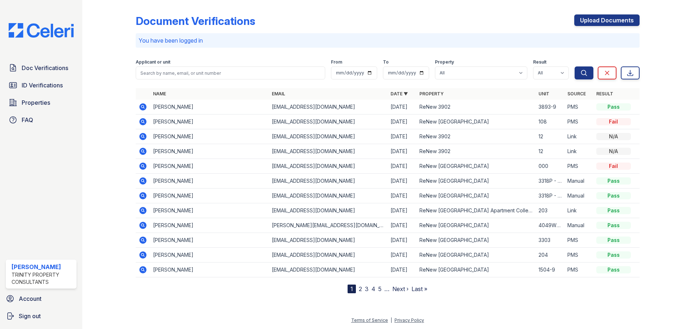 This screenshot has height=329, width=693. Describe the element at coordinates (614, 151) in the screenshot. I see `div: N/A` at that location.